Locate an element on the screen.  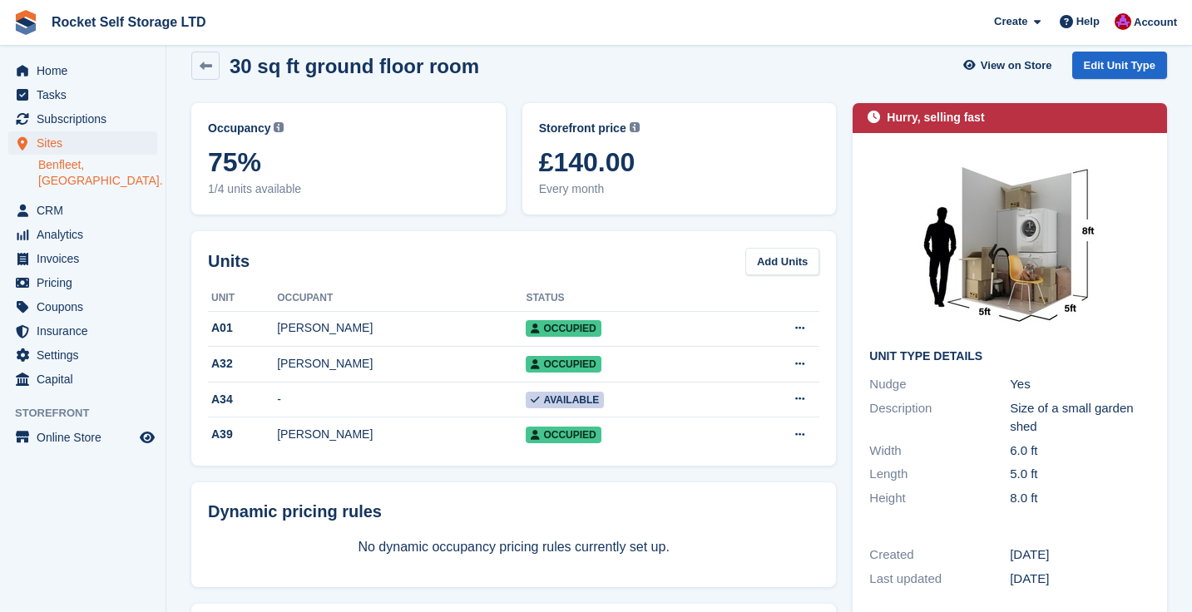
span: Online Store is located at coordinates (87, 438).